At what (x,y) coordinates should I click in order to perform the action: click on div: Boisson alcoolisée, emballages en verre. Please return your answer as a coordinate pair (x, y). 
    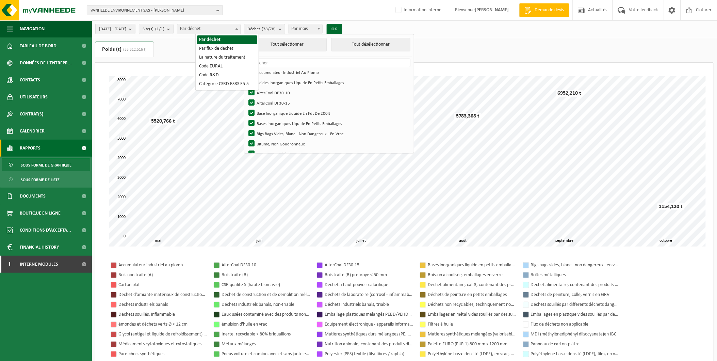
    Looking at the image, I should click on (472, 275).